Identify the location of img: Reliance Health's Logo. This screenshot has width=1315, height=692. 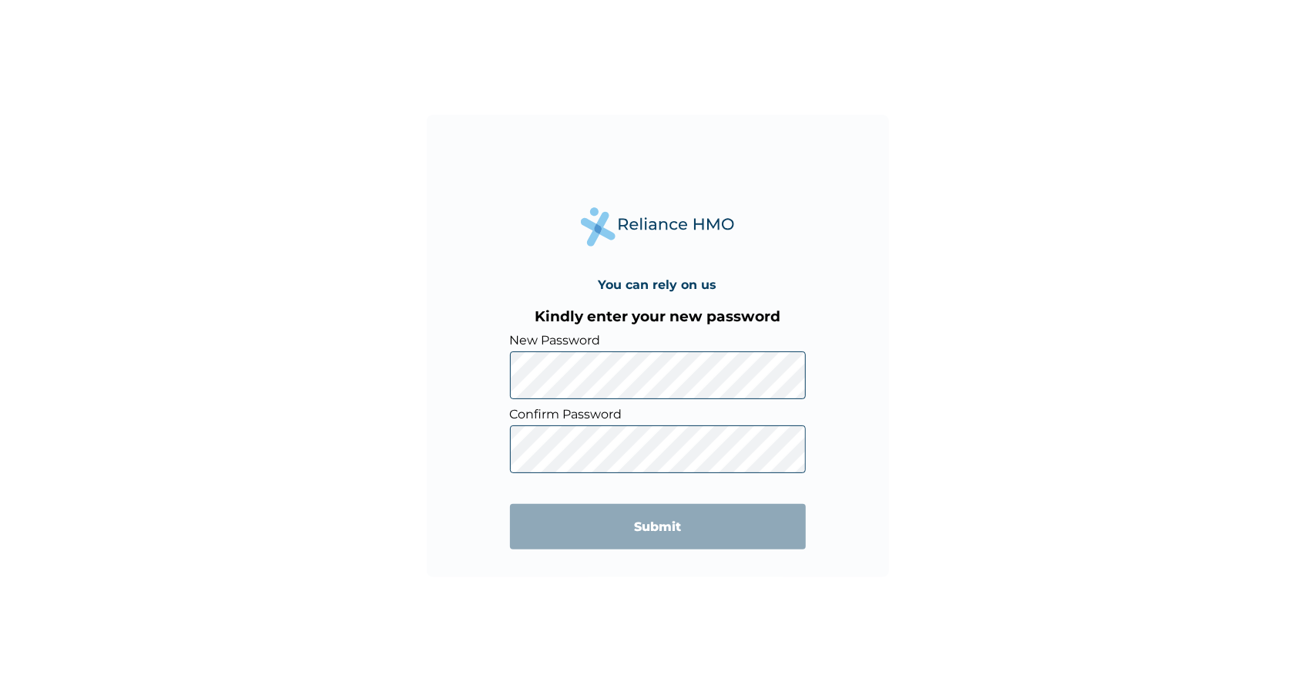
(658, 227).